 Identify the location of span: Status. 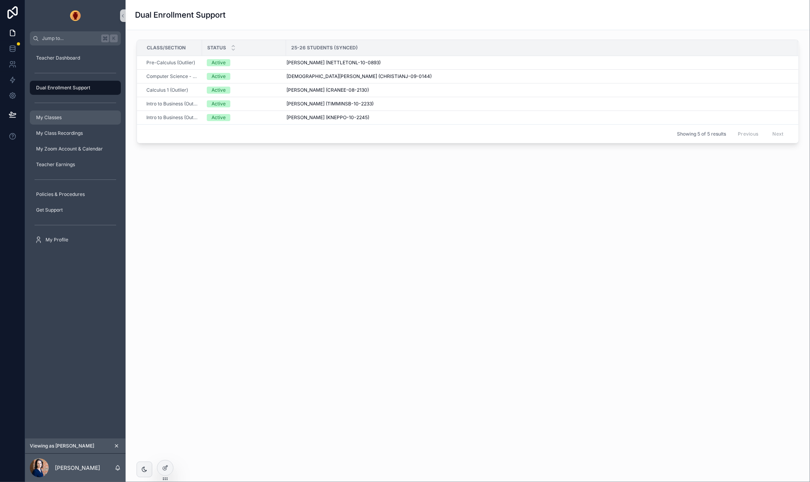
(217, 48).